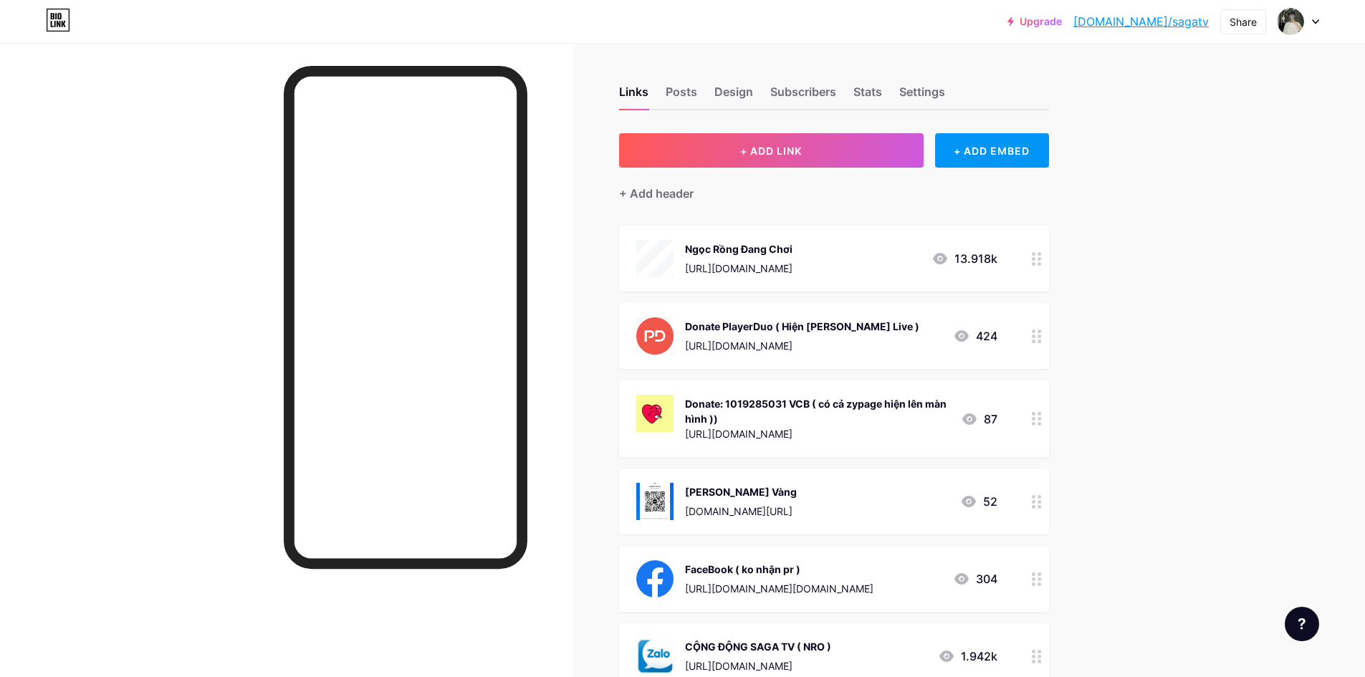  I want to click on span: + ADD LINK, so click(771, 150).